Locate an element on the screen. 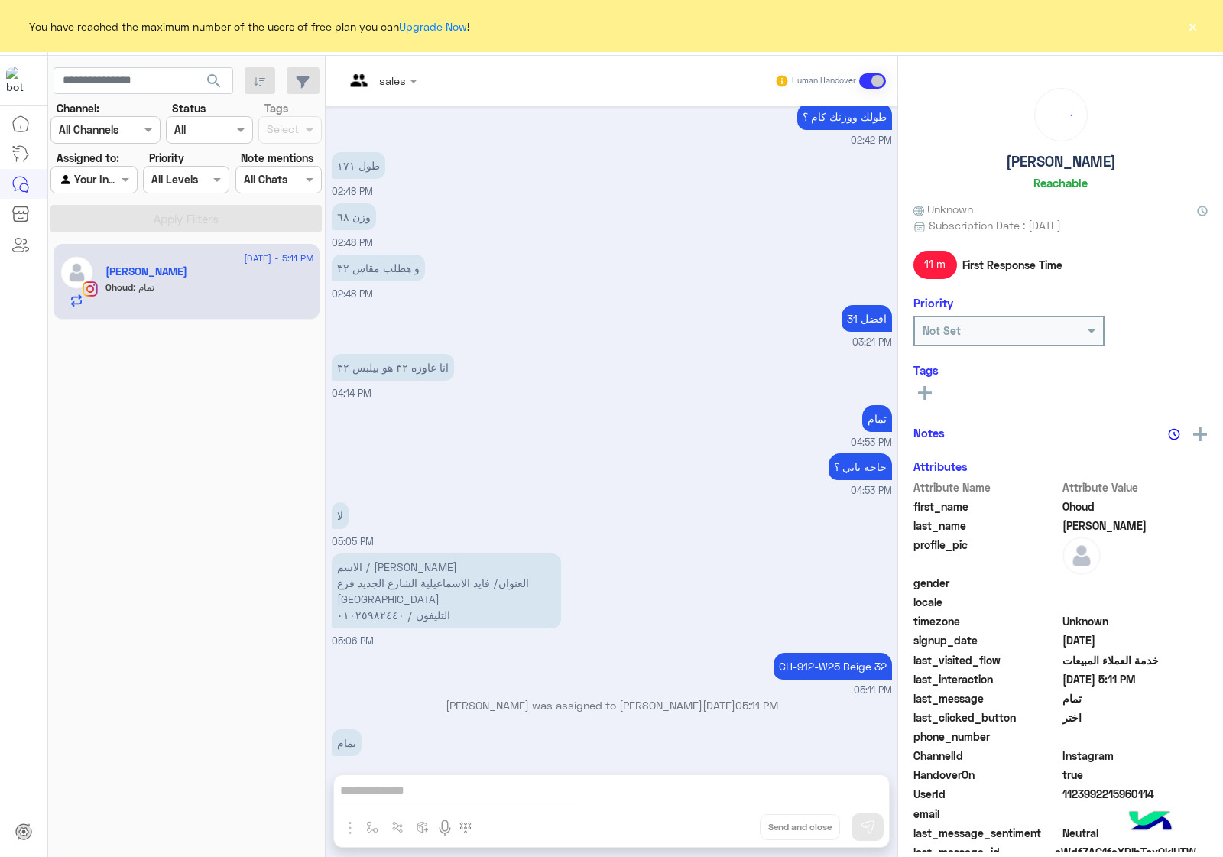 The width and height of the screenshot is (1223, 857). span: signup_date is located at coordinates (986, 640).